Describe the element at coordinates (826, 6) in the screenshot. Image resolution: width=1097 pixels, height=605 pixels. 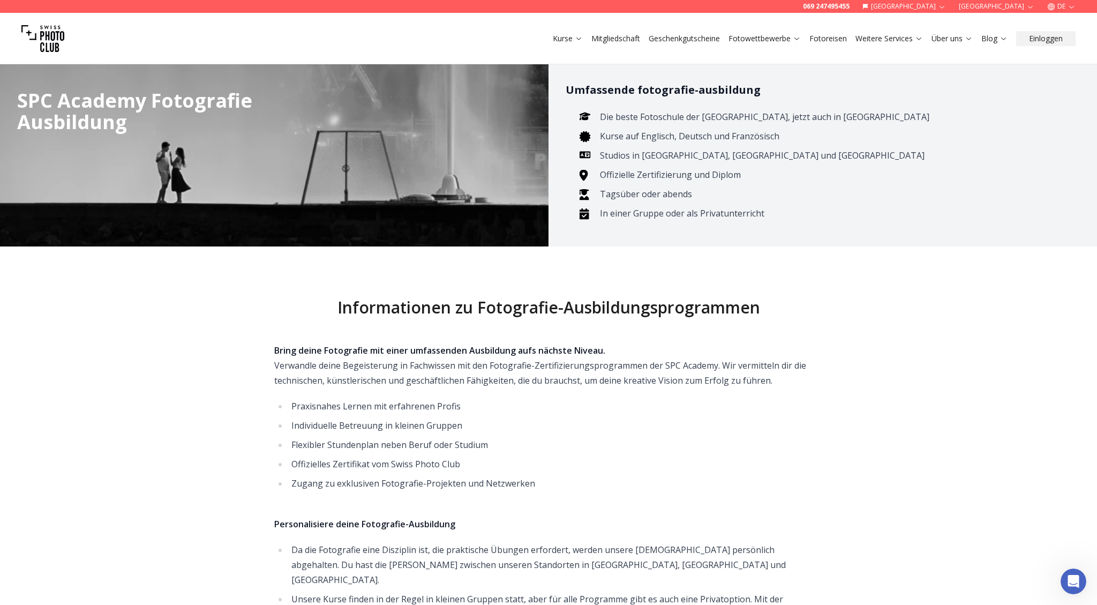
I see `a: 069 247495455` at that location.